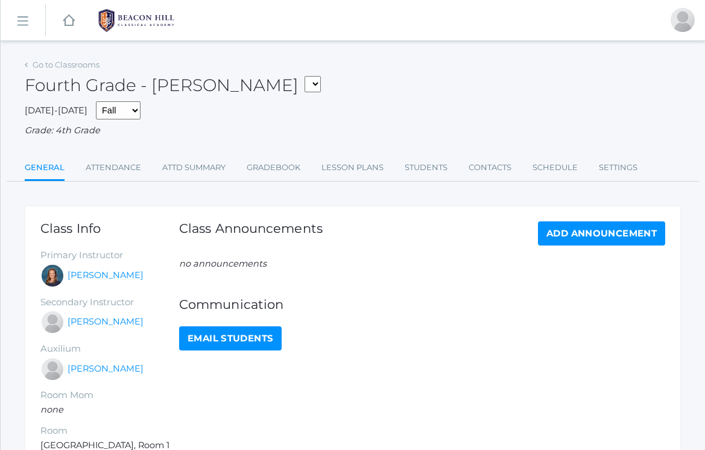 This screenshot has width=705, height=450. What do you see at coordinates (555, 168) in the screenshot?
I see `a: Schedule` at bounding box center [555, 168].